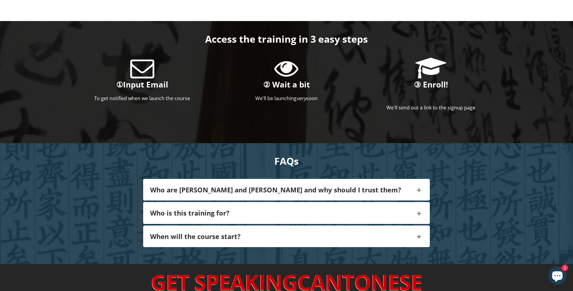  What do you see at coordinates (430, 108) in the screenshot?
I see `span: We'll send out a link to the signup page` at bounding box center [430, 108].